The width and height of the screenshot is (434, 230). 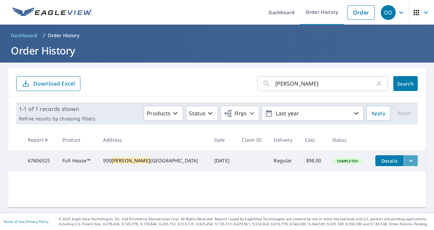 I want to click on a: Privacy Policy, so click(x=37, y=222).